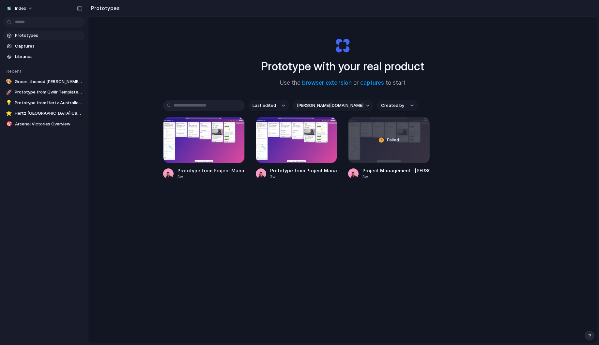  What do you see at coordinates (342, 83) in the screenshot?
I see `span: Use the or to start` at bounding box center [342, 83].